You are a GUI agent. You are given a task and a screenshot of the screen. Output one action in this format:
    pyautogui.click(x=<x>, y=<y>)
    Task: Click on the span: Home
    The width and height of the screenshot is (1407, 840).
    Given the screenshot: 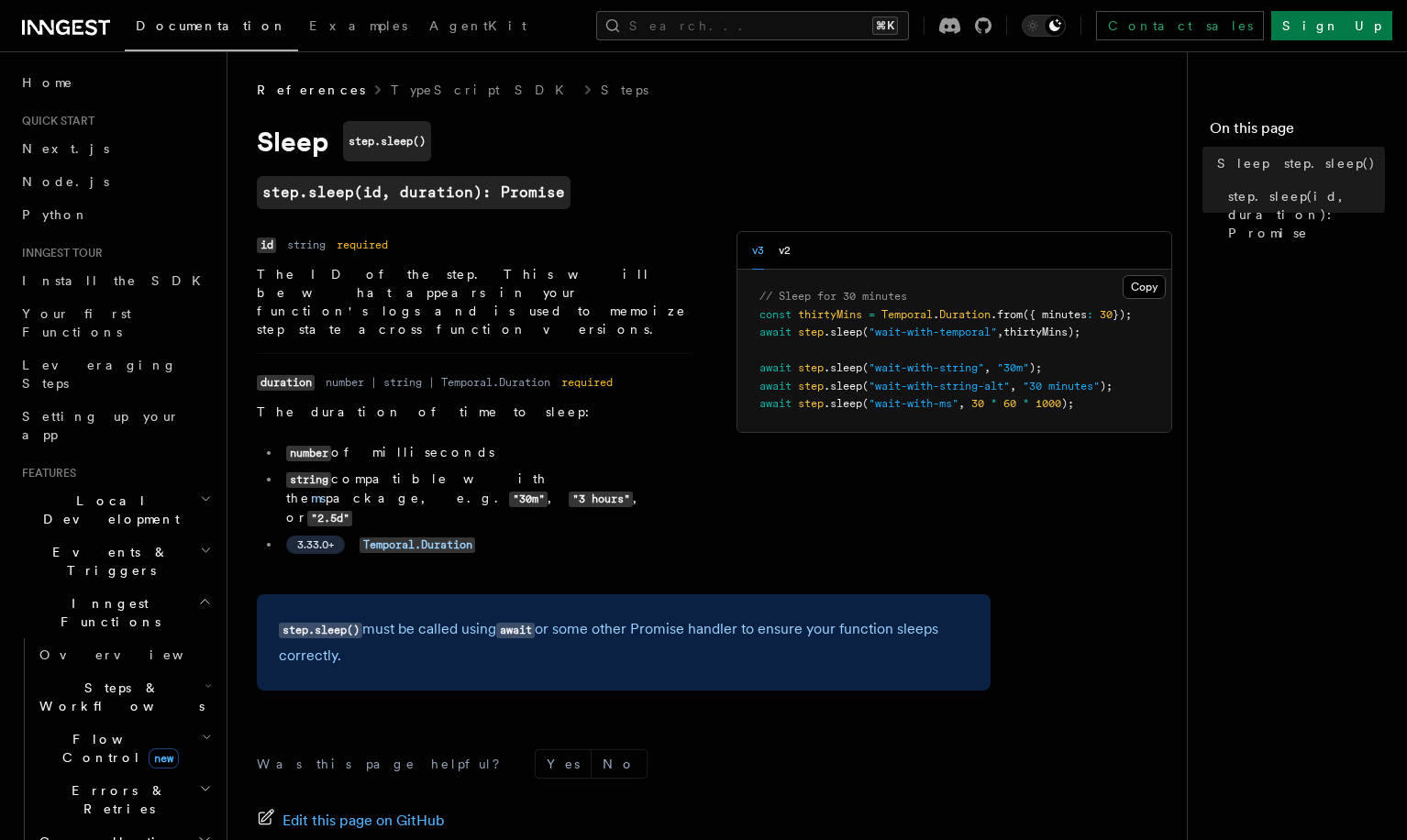 What is the action you would take?
    pyautogui.click(x=48, y=82)
    